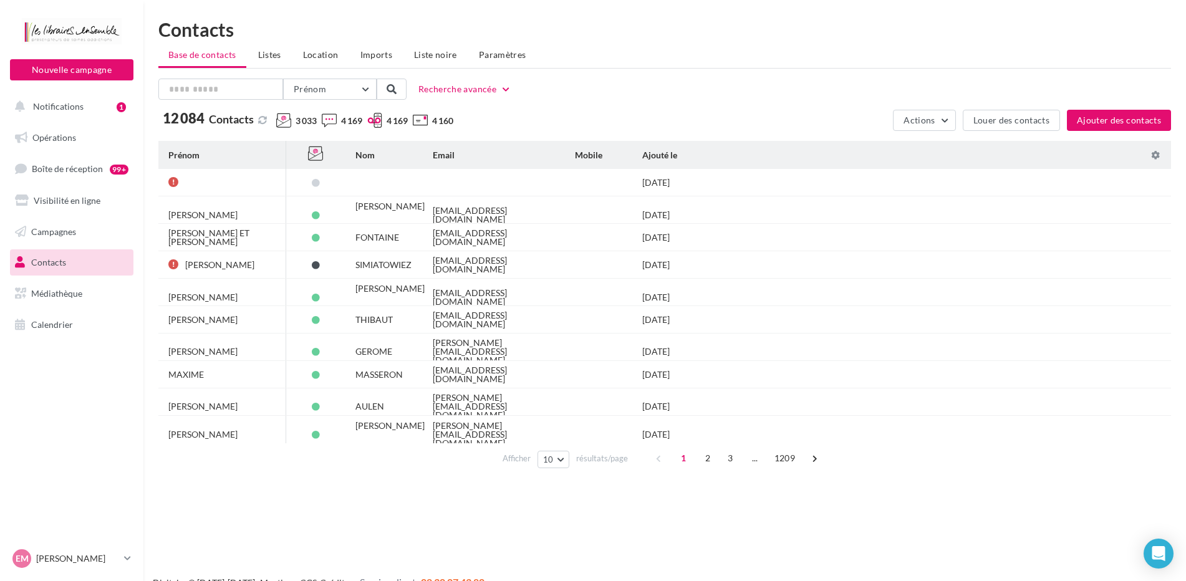 This screenshot has width=1186, height=581. I want to click on button: Prénom, so click(330, 89).